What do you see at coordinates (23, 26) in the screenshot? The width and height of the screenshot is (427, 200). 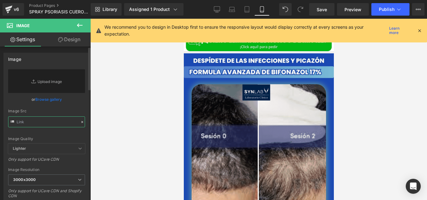 I see `span: Image` at bounding box center [23, 26].